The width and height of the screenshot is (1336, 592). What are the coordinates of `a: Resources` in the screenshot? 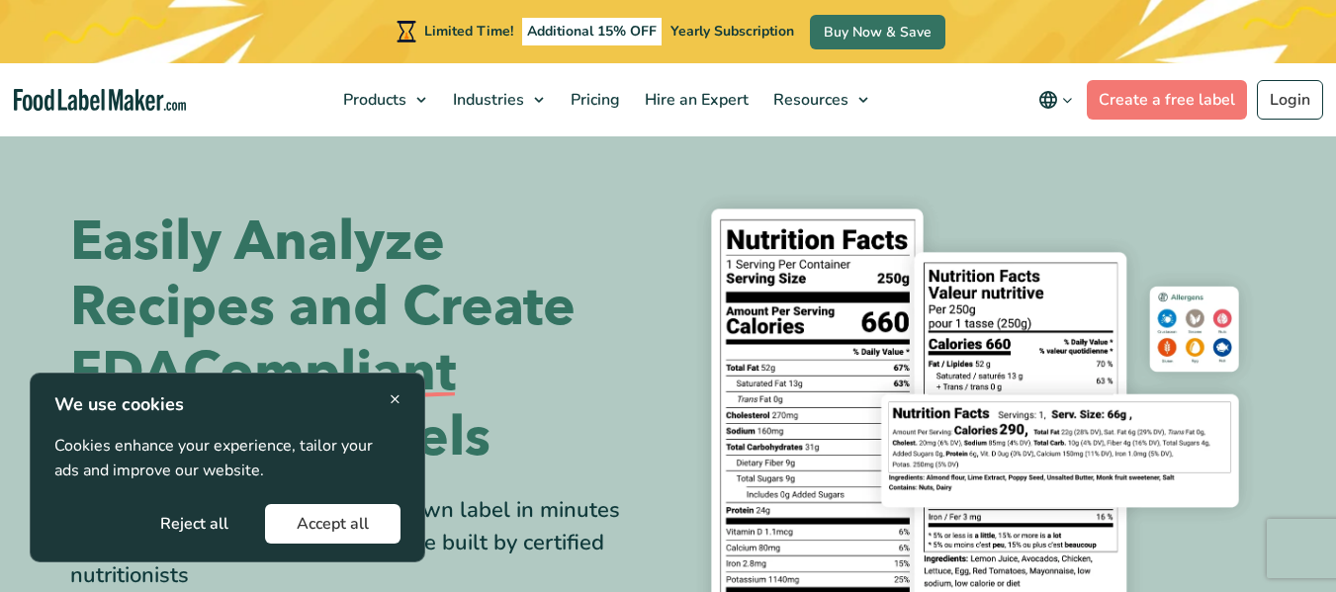 It's located at (820, 100).